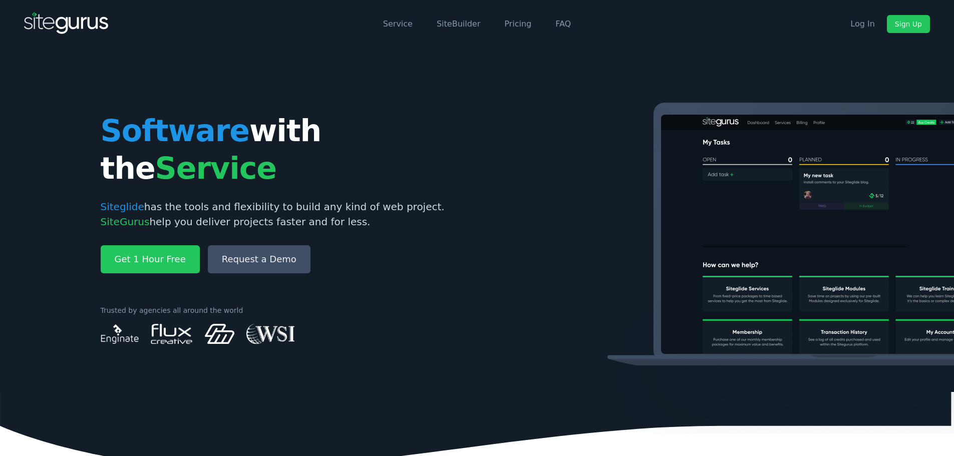 The image size is (954, 456). What do you see at coordinates (67, 24) in the screenshot?
I see `img: SiteGurus Logo` at bounding box center [67, 24].